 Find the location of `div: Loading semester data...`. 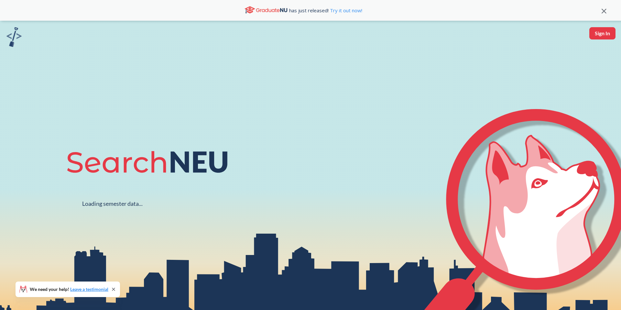

div: Loading semester data... is located at coordinates (112, 203).